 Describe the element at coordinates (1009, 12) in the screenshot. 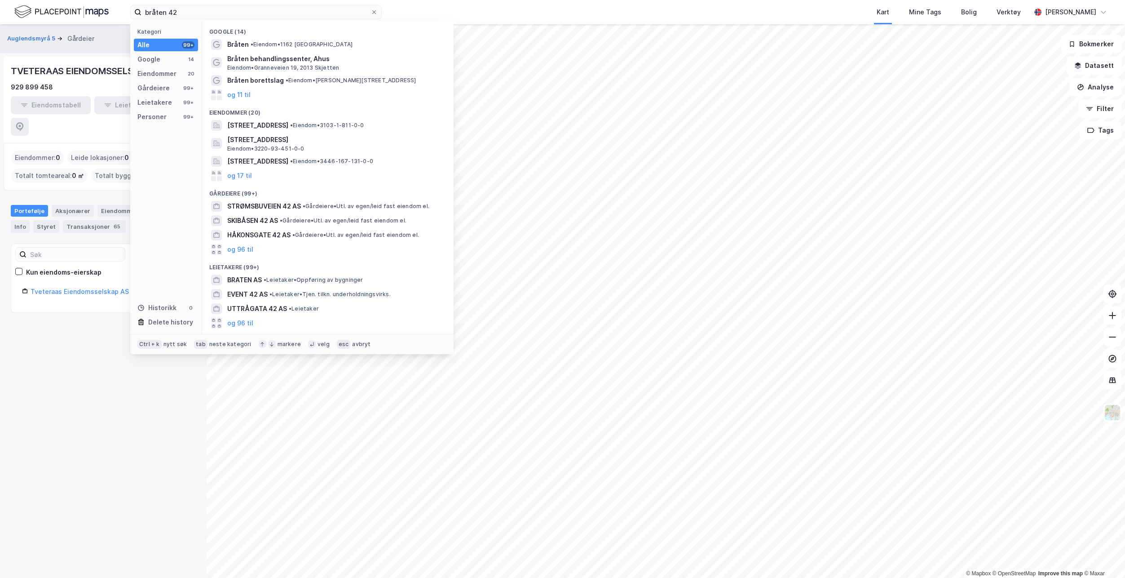

I see `div: Verktøy` at that location.